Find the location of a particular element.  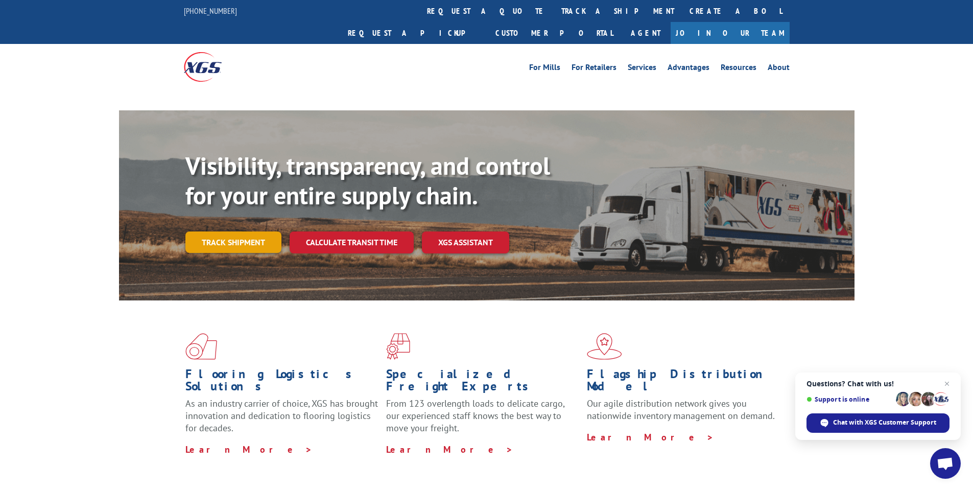

img: xgs-icon-focused-on-flooring-red is located at coordinates (398, 346).